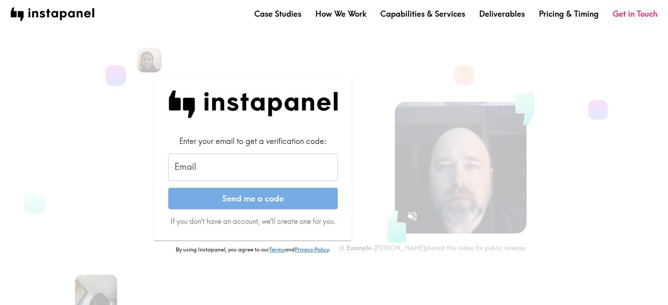 The image size is (668, 305). I want to click on b: Example, so click(359, 248).